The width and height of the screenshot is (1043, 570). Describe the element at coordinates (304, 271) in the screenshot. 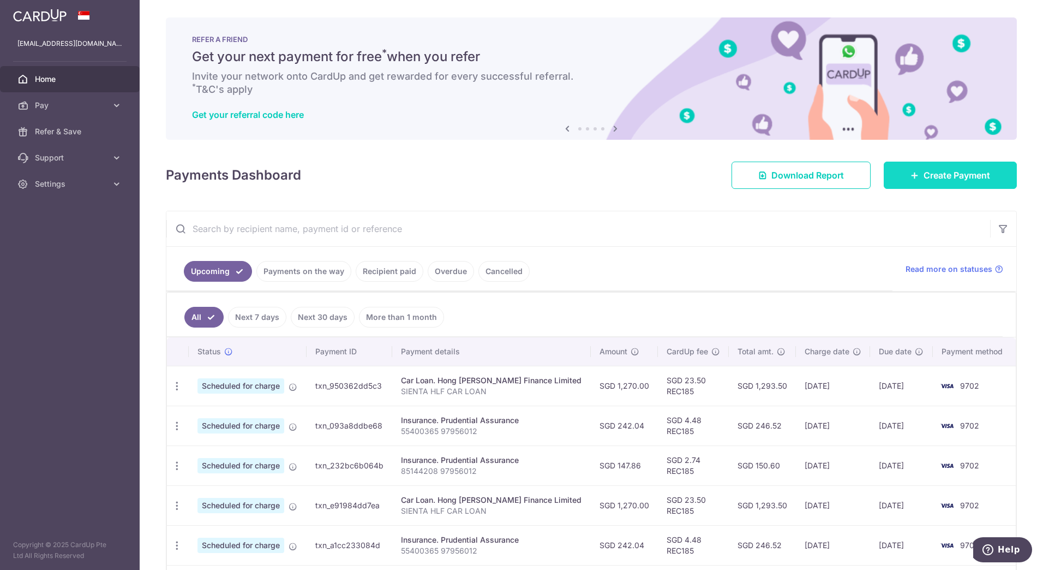

I see `a: Payments on the way` at that location.